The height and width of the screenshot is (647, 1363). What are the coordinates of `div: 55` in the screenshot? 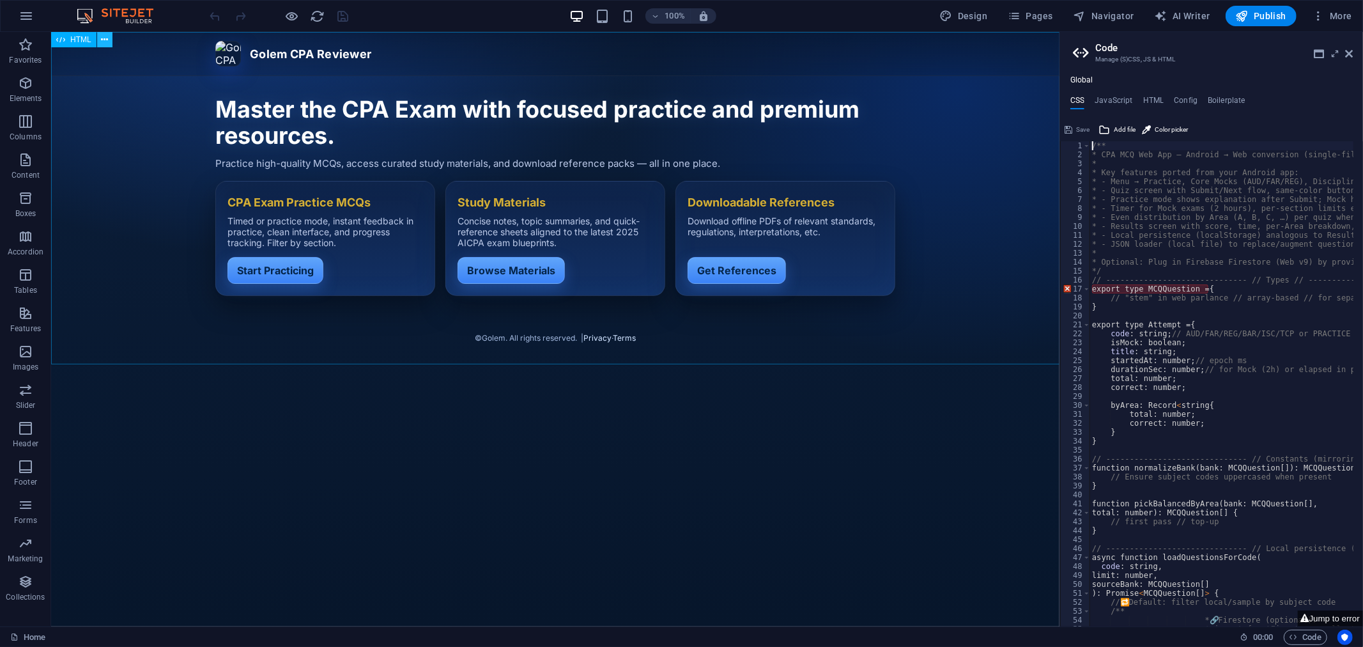 It's located at (1076, 629).